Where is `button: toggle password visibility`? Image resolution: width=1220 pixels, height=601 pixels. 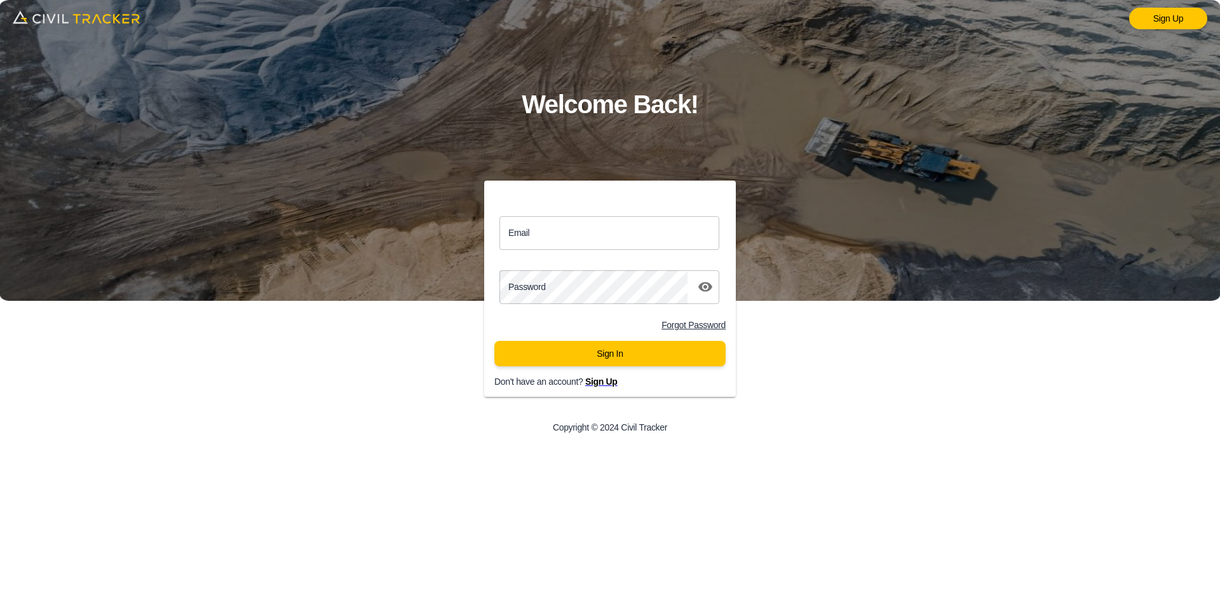 button: toggle password visibility is located at coordinates (706, 287).